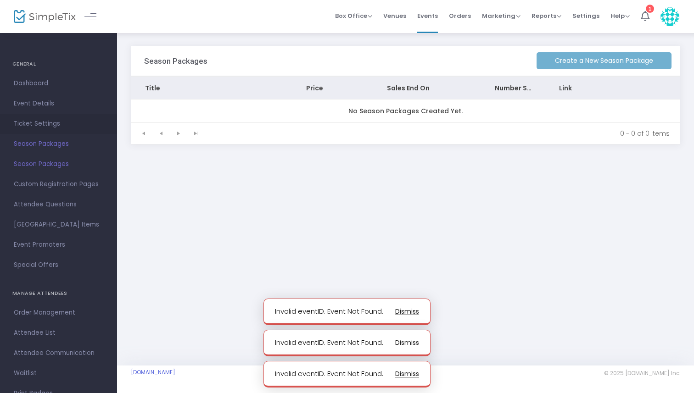  Describe the element at coordinates (427, 88) in the screenshot. I see `th: Sales End On` at that location.